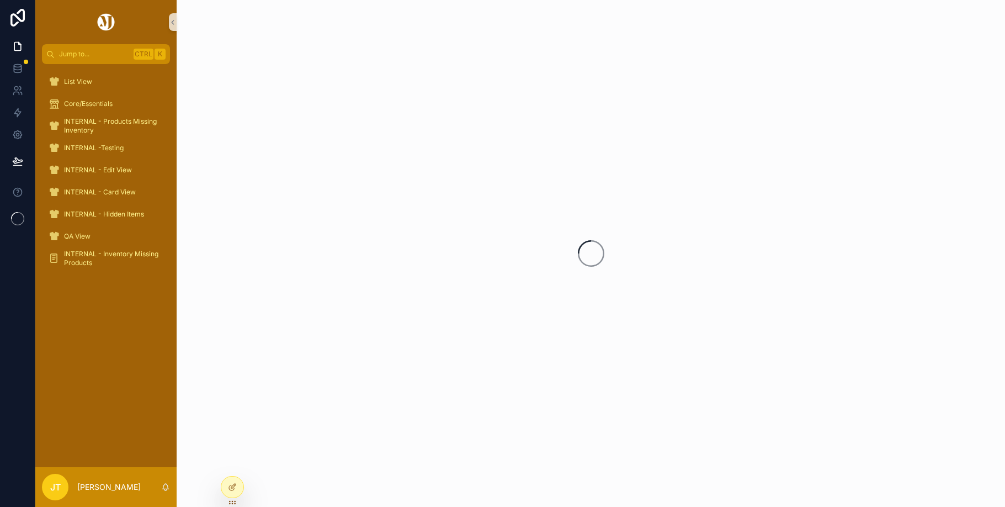 The image size is (1005, 507). What do you see at coordinates (106, 192) in the screenshot?
I see `a: INTERNAL - Card View` at bounding box center [106, 192].